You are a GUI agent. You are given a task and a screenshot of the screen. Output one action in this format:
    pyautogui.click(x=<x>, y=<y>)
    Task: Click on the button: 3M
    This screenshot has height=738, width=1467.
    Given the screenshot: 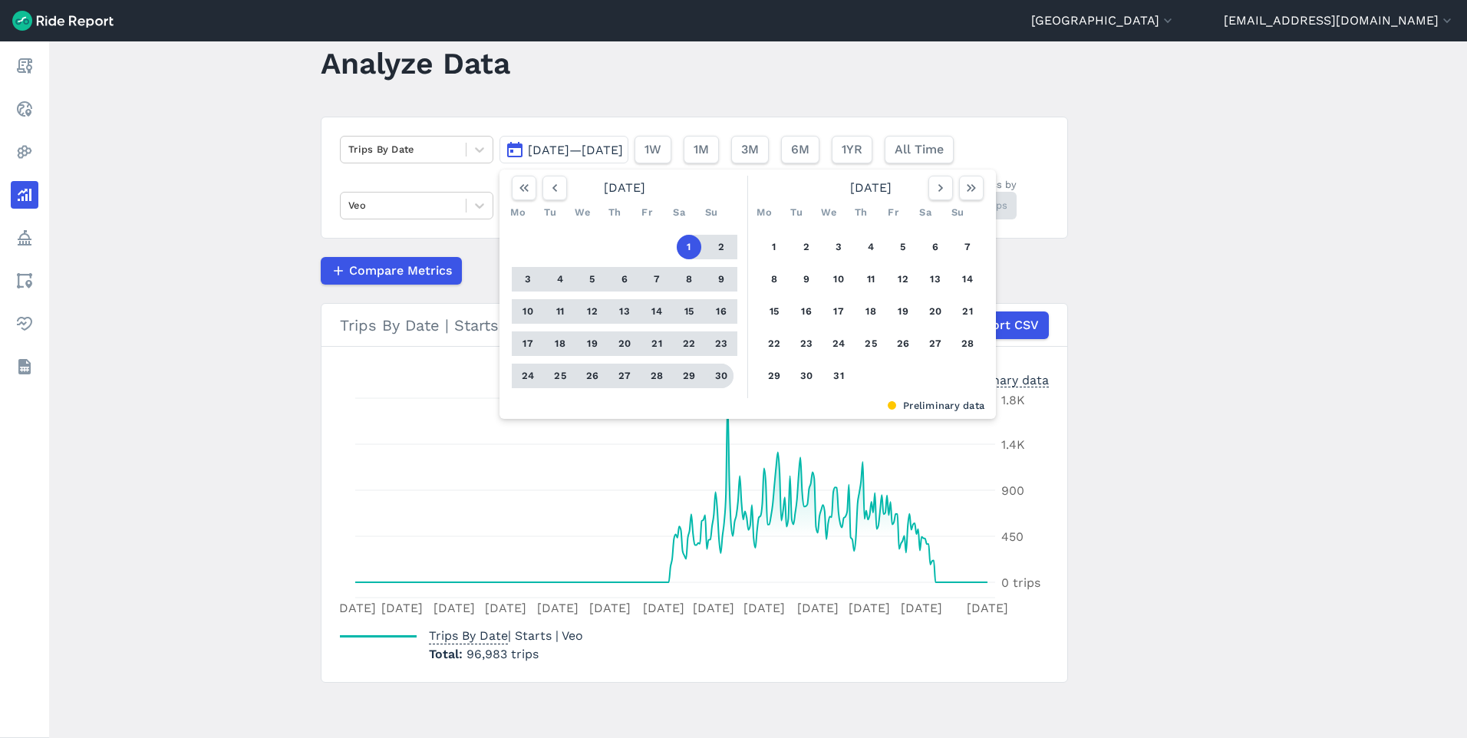 What is the action you would take?
    pyautogui.click(x=749, y=150)
    